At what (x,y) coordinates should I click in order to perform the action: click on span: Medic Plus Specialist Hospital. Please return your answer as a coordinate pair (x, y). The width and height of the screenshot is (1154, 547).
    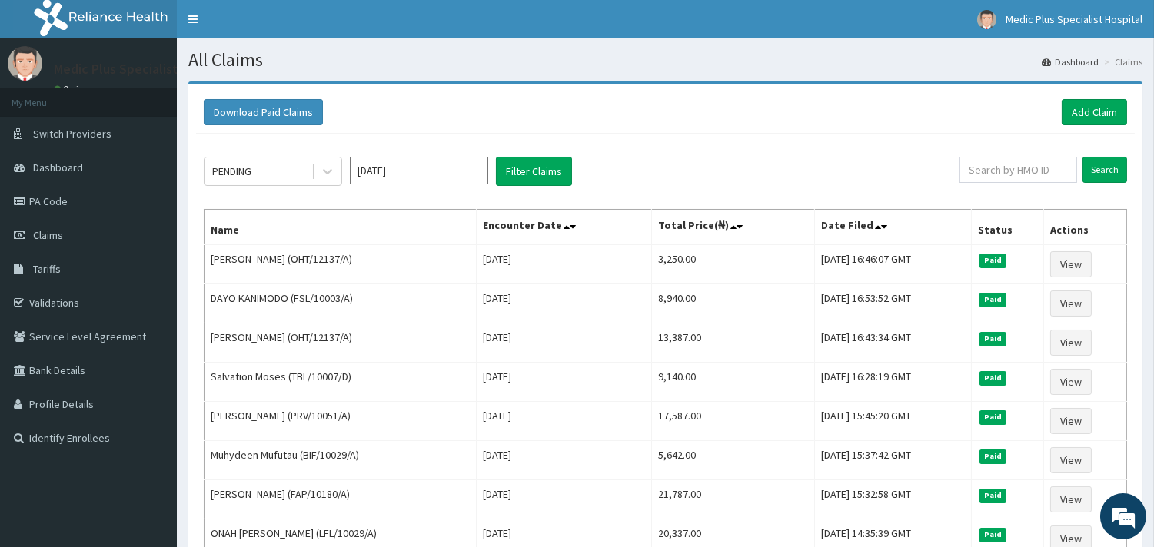
    Looking at the image, I should click on (1074, 19).